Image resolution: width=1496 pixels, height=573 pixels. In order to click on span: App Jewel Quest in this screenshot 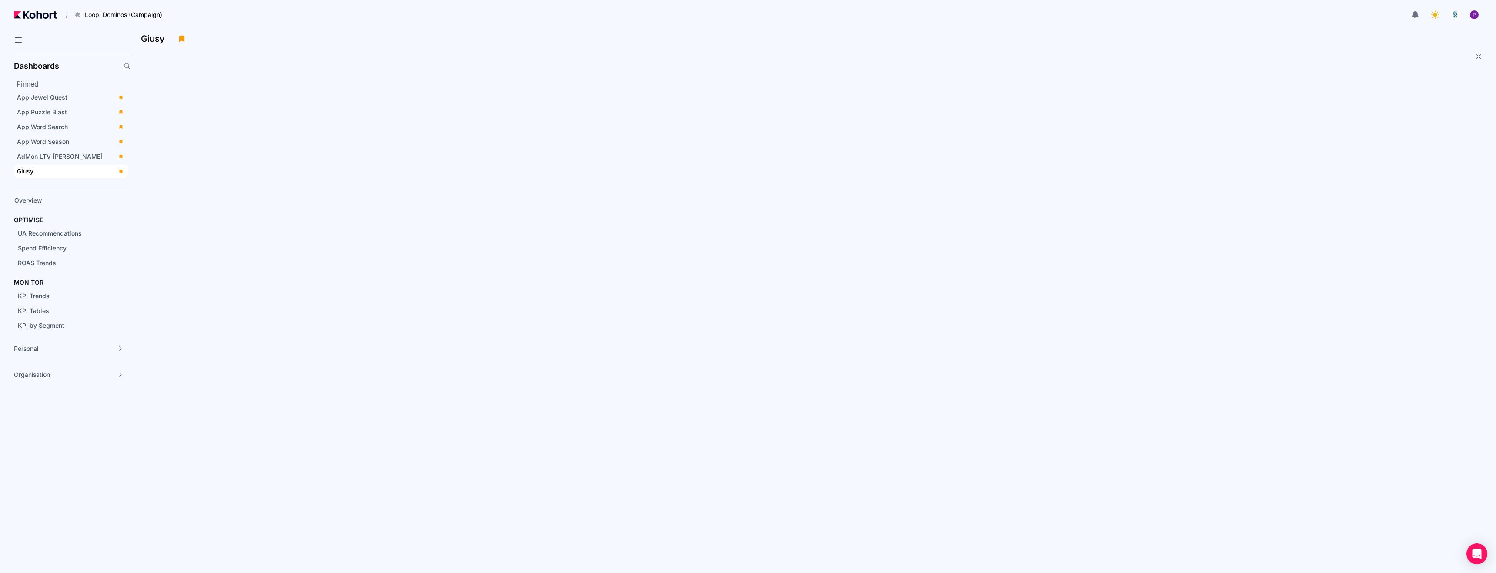, I will do `click(42, 97)`.